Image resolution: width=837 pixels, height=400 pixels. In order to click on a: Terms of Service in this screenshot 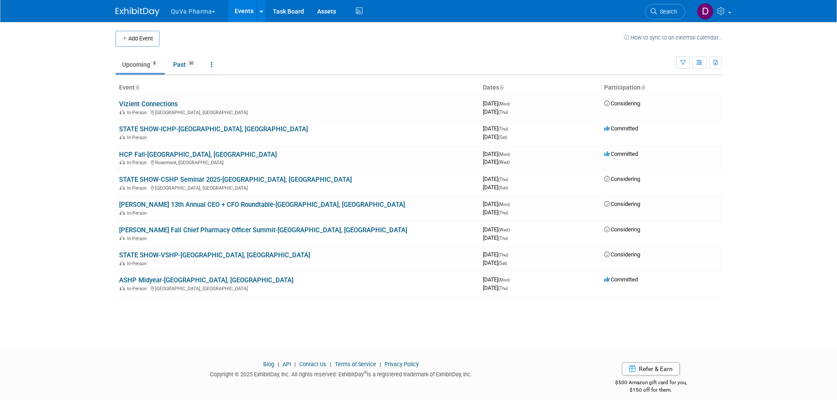, I will do `click(355, 364)`.